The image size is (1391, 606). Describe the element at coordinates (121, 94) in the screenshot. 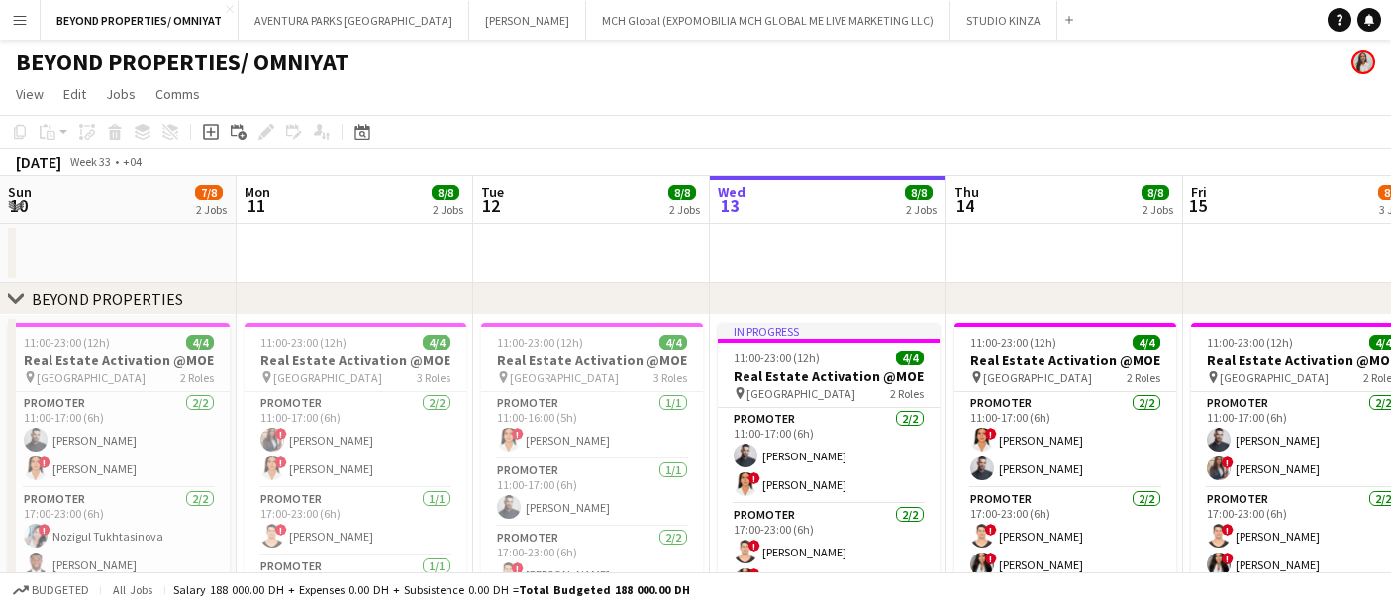

I see `span: Jobs` at that location.